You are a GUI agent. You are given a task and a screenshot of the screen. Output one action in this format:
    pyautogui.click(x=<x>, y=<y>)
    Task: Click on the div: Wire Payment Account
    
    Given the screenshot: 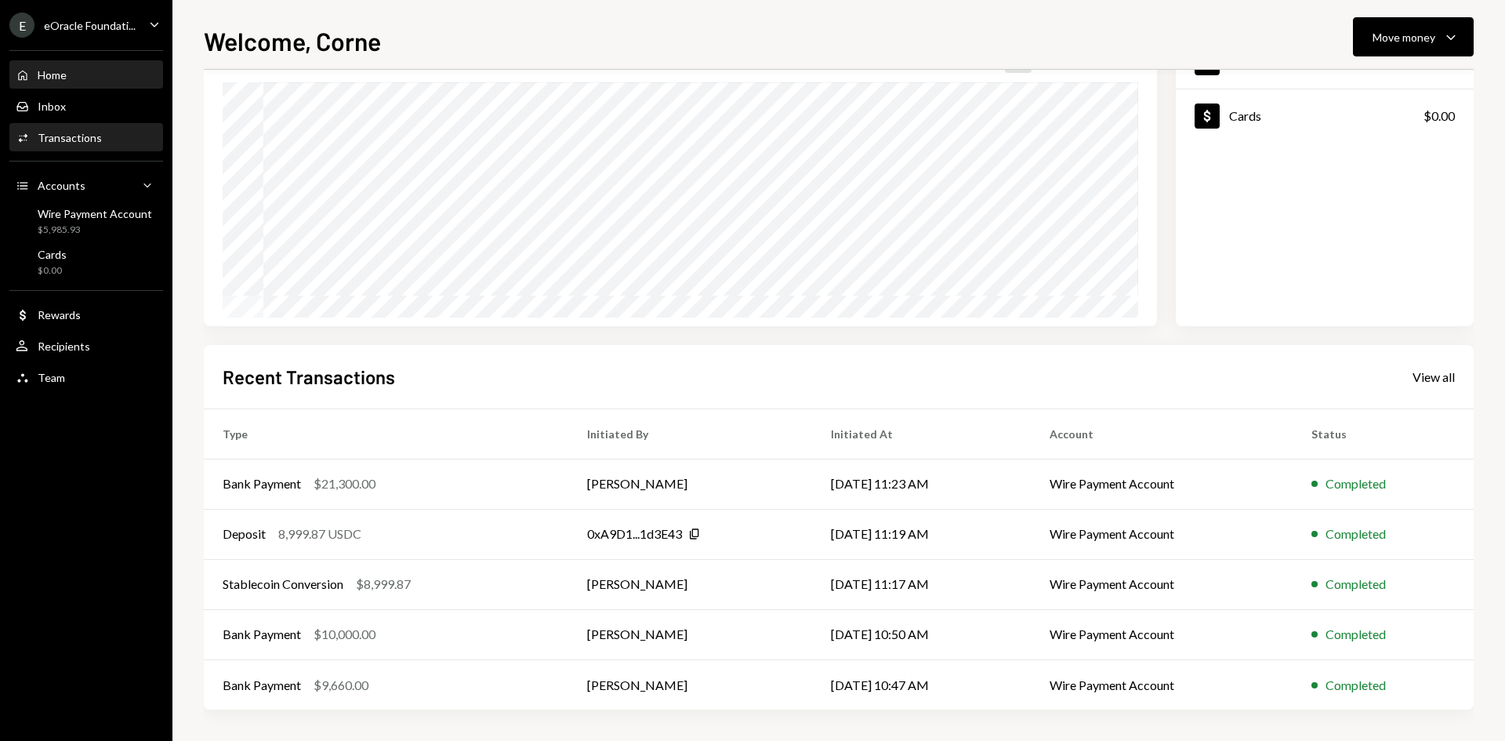 What is the action you would take?
    pyautogui.click(x=95, y=213)
    